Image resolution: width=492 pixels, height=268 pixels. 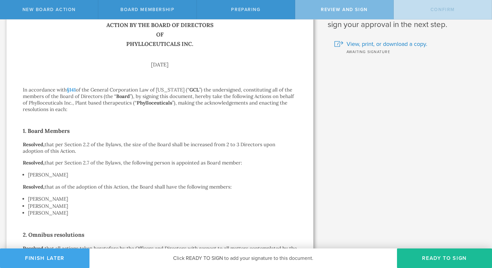 I want to click on span: Review and Sign, so click(x=344, y=9).